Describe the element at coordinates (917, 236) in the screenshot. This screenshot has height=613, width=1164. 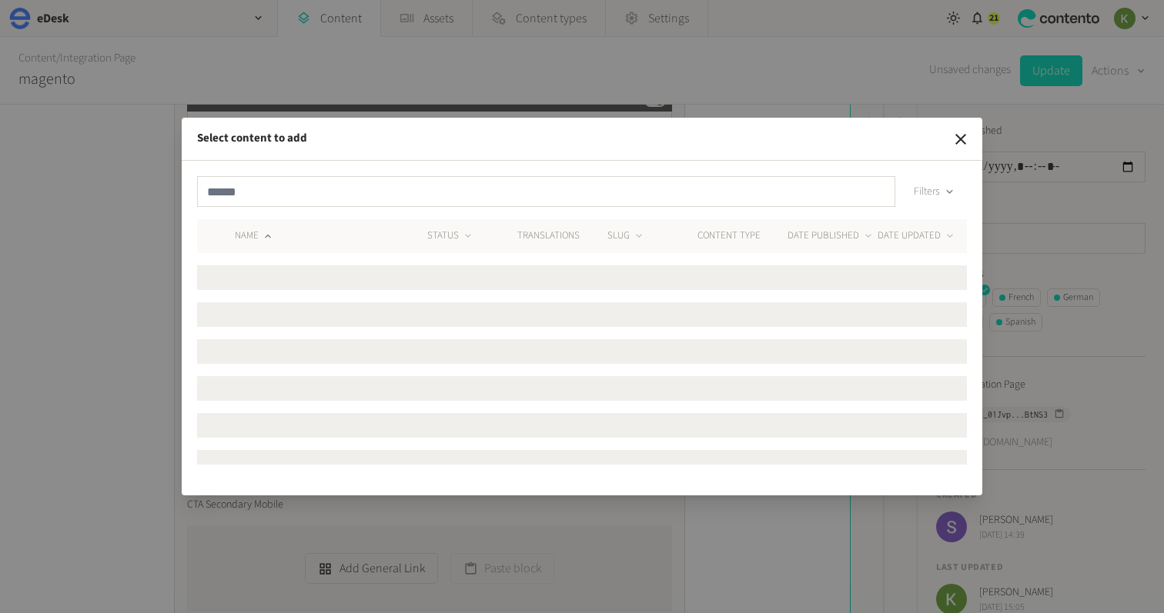
I see `button: DATE UPDATED` at that location.